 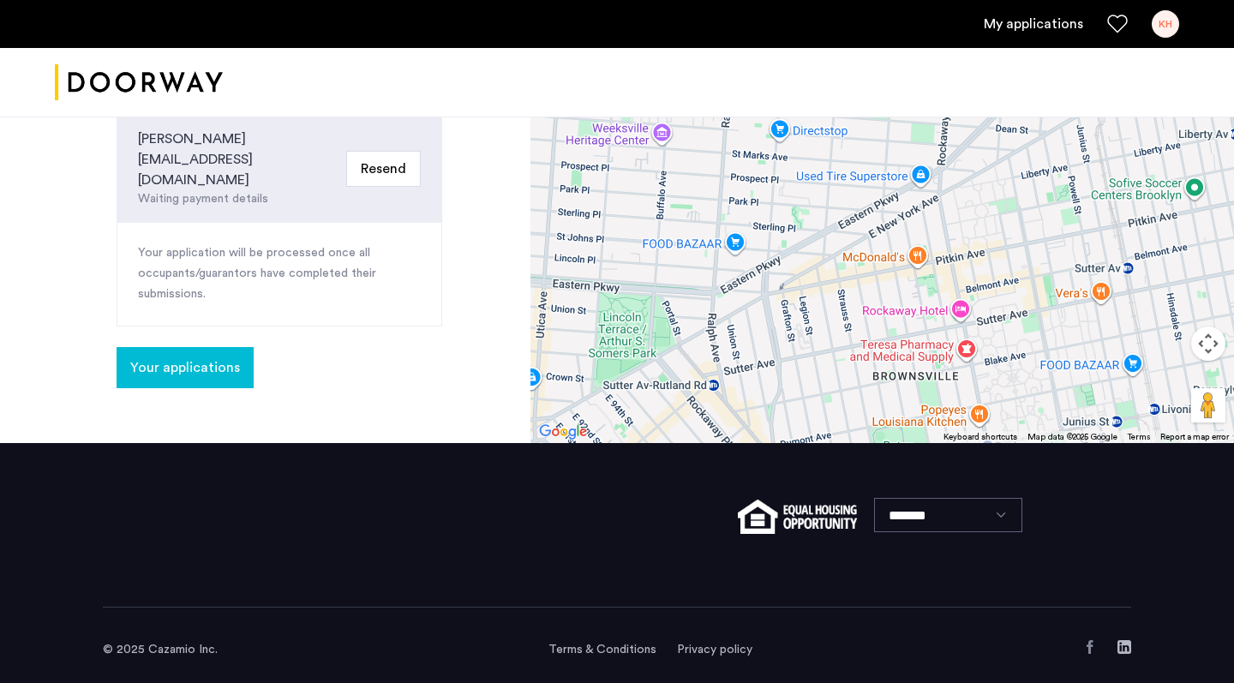 I want to click on a: Facebook, so click(x=1090, y=647).